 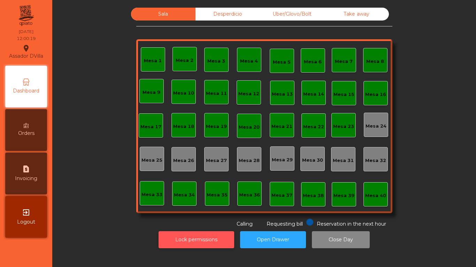 What do you see at coordinates (26, 169) in the screenshot?
I see `i: request_page` at bounding box center [26, 169].